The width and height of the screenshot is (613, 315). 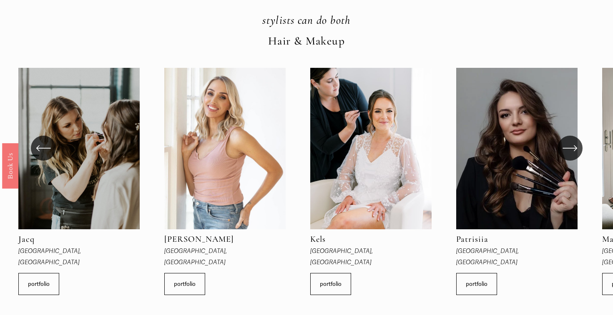 What do you see at coordinates (306, 41) in the screenshot?
I see `p: Hair & Makeup` at bounding box center [306, 41].